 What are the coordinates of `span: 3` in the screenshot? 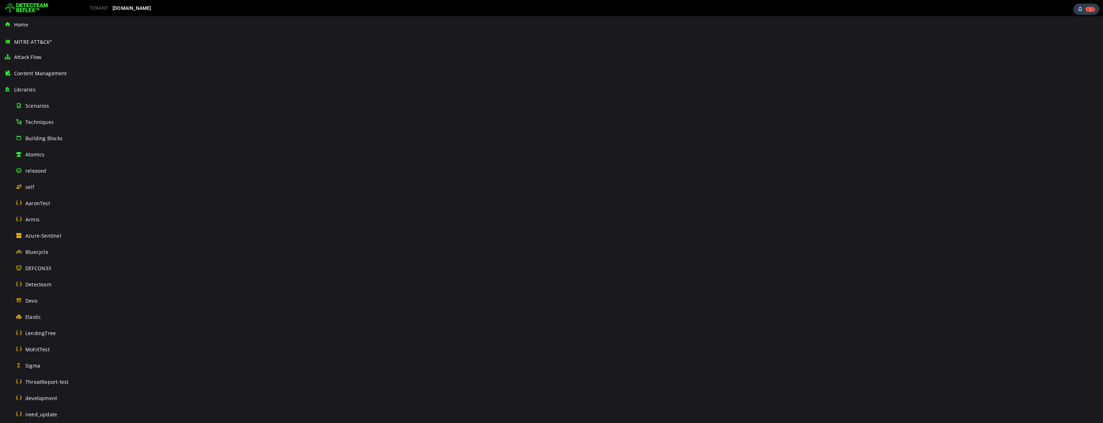 It's located at (1091, 9).